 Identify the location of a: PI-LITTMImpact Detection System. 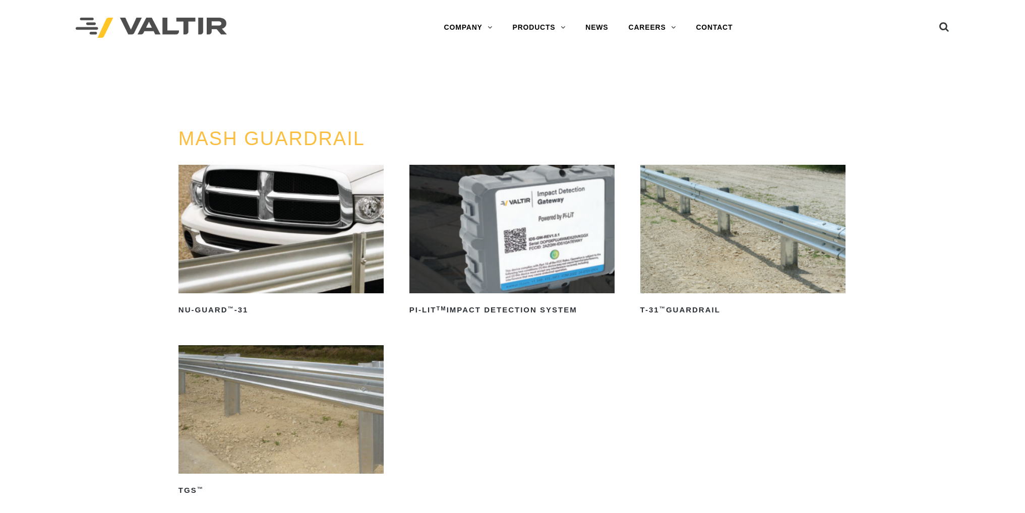
(512, 241).